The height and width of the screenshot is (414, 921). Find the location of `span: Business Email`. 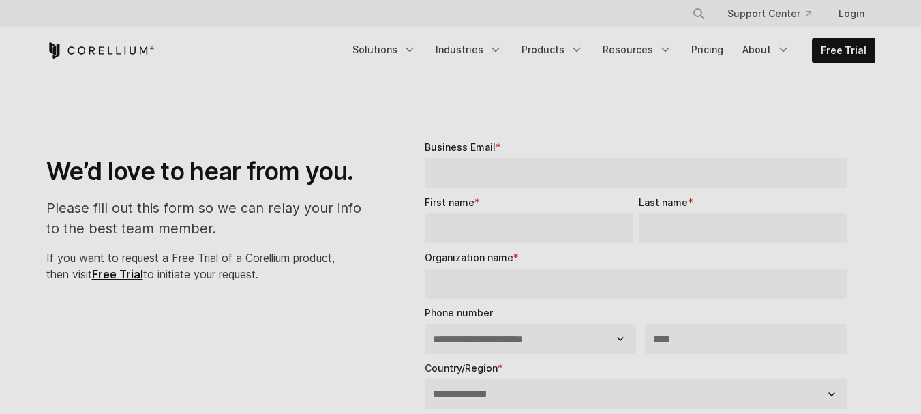

span: Business Email is located at coordinates (460, 147).